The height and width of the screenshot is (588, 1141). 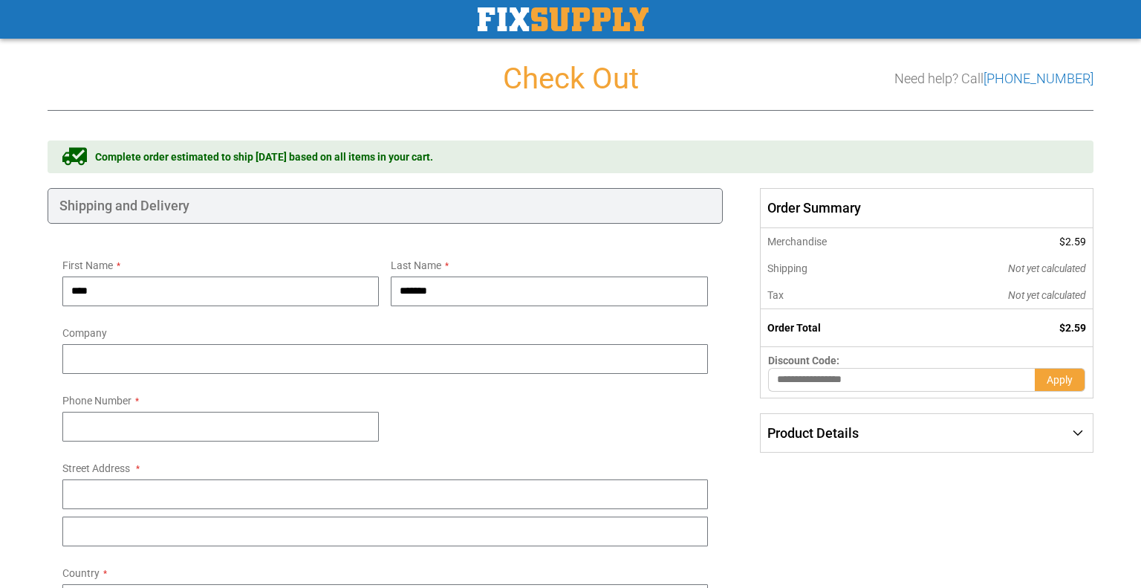 I want to click on th: Tax, so click(x=833, y=295).